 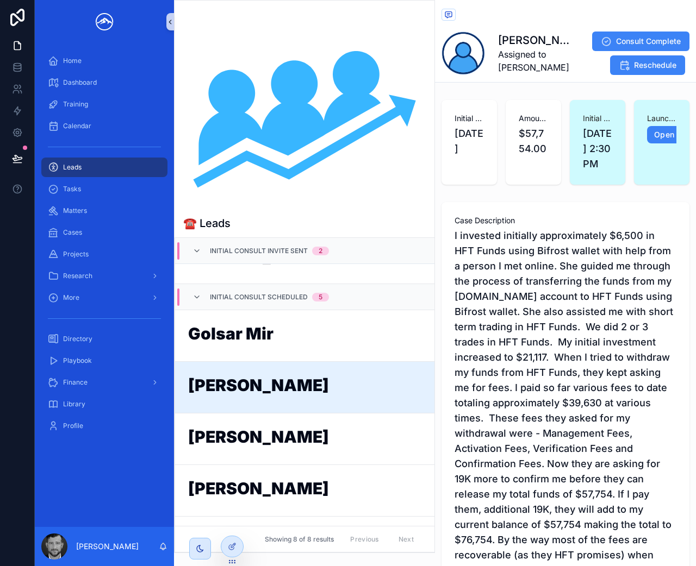 What do you see at coordinates (72, 189) in the screenshot?
I see `span: Tasks` at bounding box center [72, 189].